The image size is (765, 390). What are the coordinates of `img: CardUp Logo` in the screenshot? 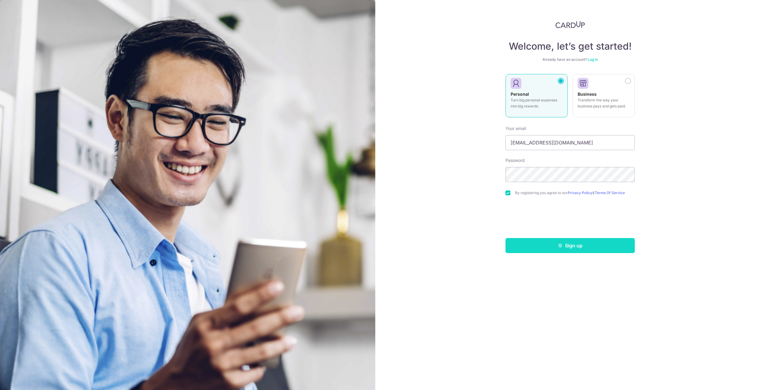 It's located at (570, 25).